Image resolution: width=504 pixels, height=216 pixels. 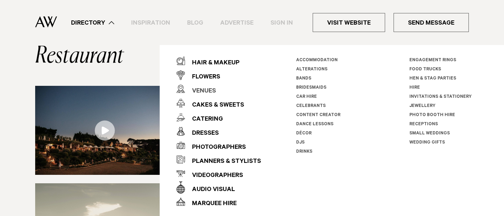 I want to click on div: Dresses, so click(x=202, y=134).